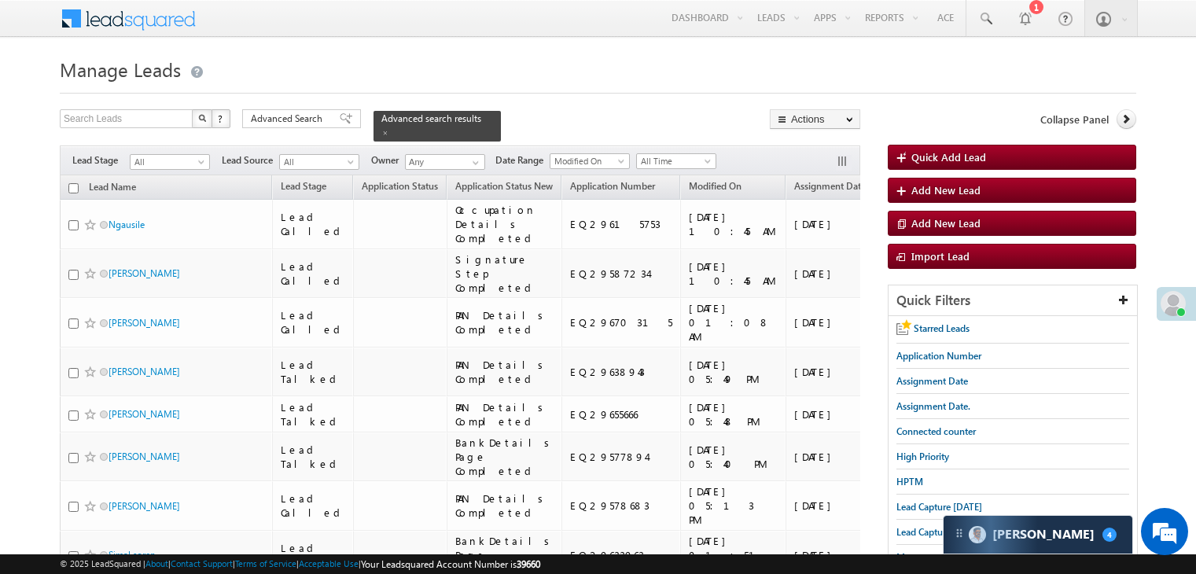 This screenshot has width=1196, height=574. What do you see at coordinates (910, 481) in the screenshot?
I see `span: HPTM` at bounding box center [910, 481].